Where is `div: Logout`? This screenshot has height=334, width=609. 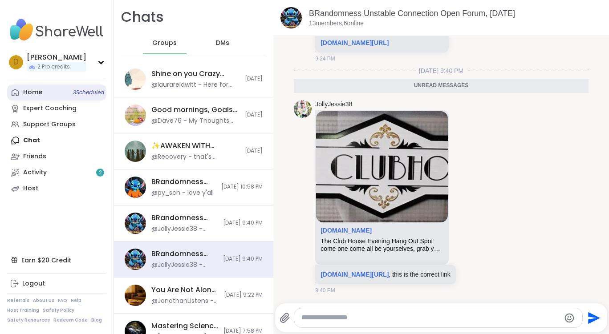 div: Logout is located at coordinates (33, 284).